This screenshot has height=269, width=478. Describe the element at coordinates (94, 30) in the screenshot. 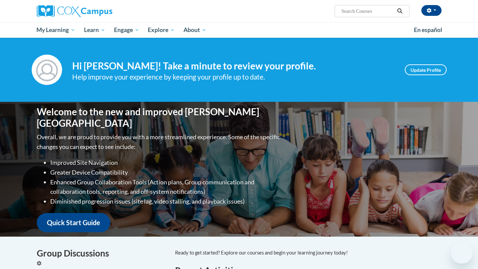

I see `span: Learn` at that location.